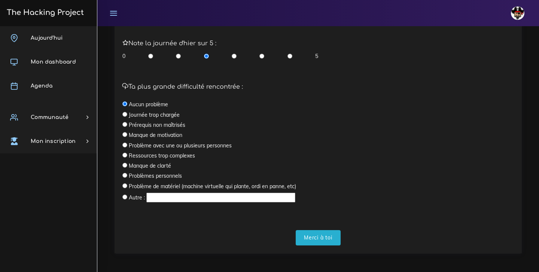 This screenshot has height=272, width=539. What do you see at coordinates (150, 166) in the screenshot?
I see `label: Manque de clarté` at bounding box center [150, 166].